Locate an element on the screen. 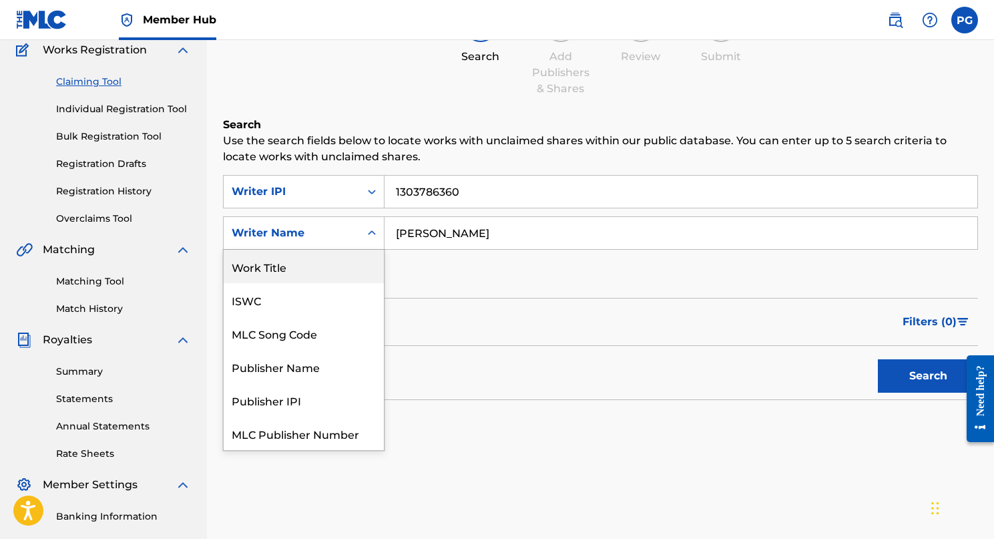 Image resolution: width=994 pixels, height=539 pixels. span: Royalties is located at coordinates (67, 340).